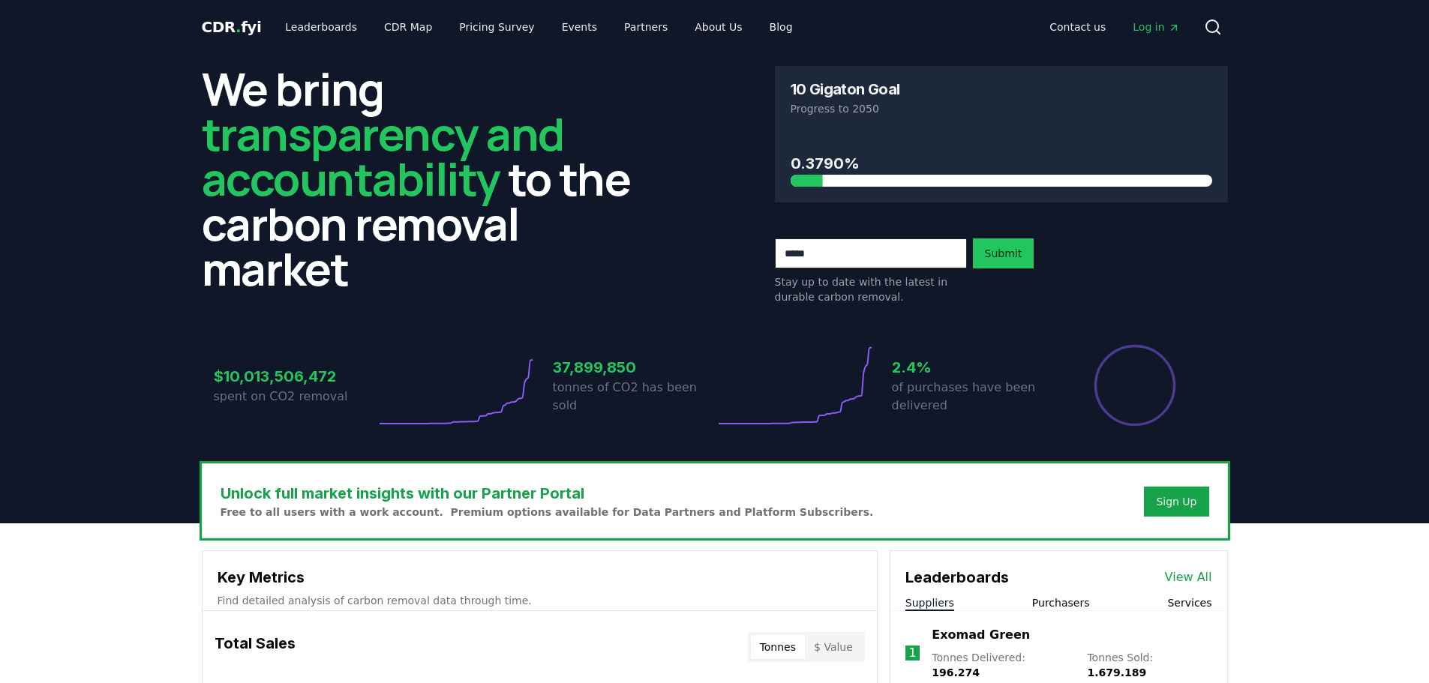 The width and height of the screenshot is (1429, 683). Describe the element at coordinates (408, 27) in the screenshot. I see `a: CDR Map` at that location.